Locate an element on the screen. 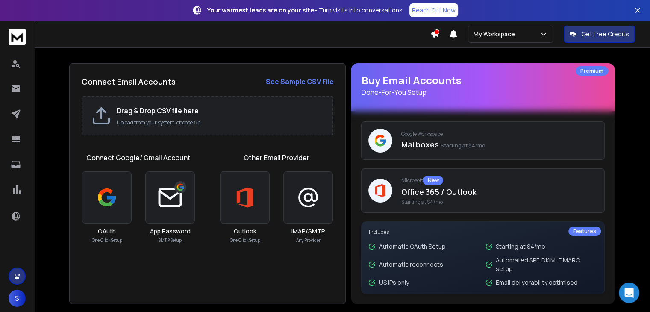 The image size is (650, 312). div: New is located at coordinates (433, 180).